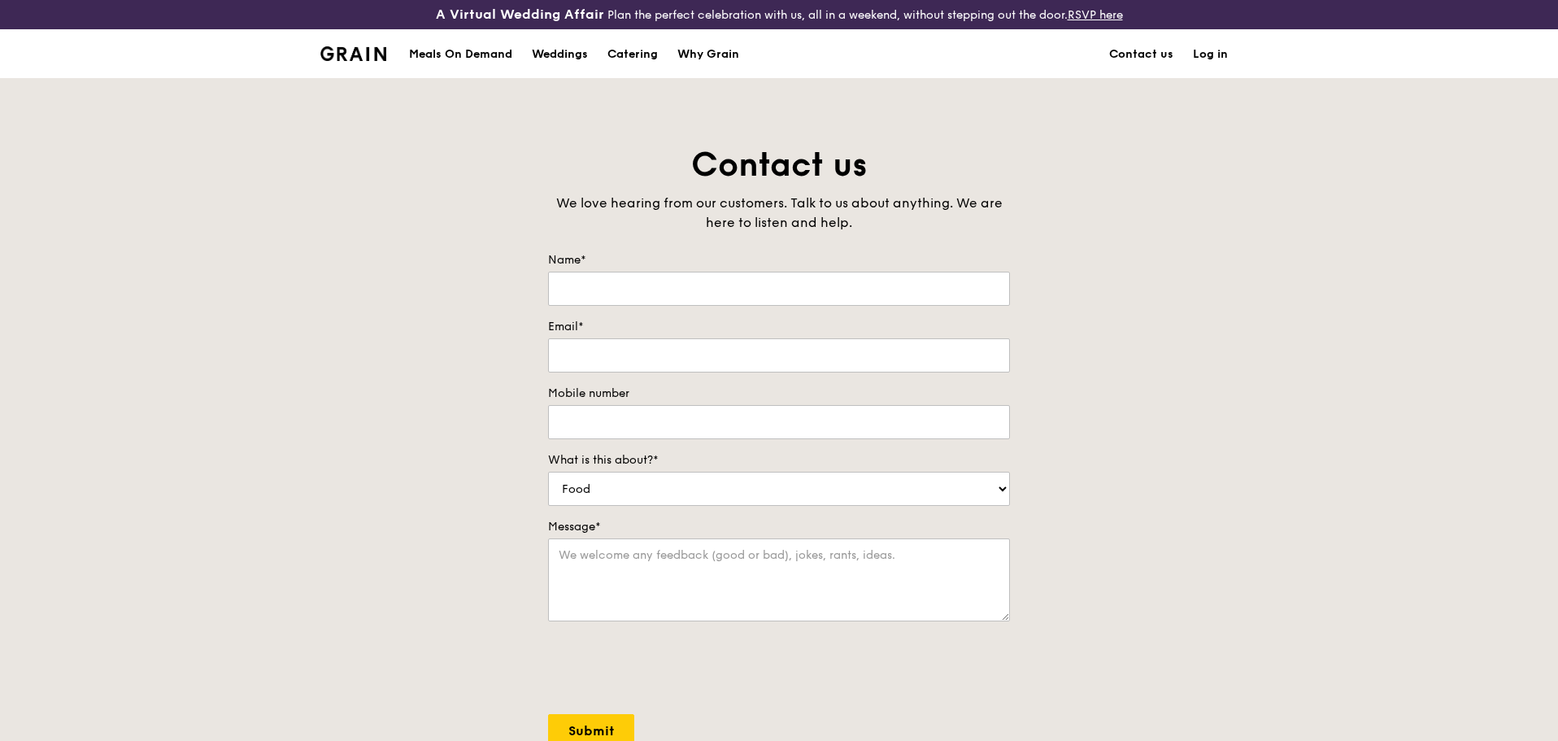  What do you see at coordinates (779, 15) in the screenshot?
I see `div: Plan the perfect celebration with us, all in a weekend, without stepping out the door.` at bounding box center [779, 15].